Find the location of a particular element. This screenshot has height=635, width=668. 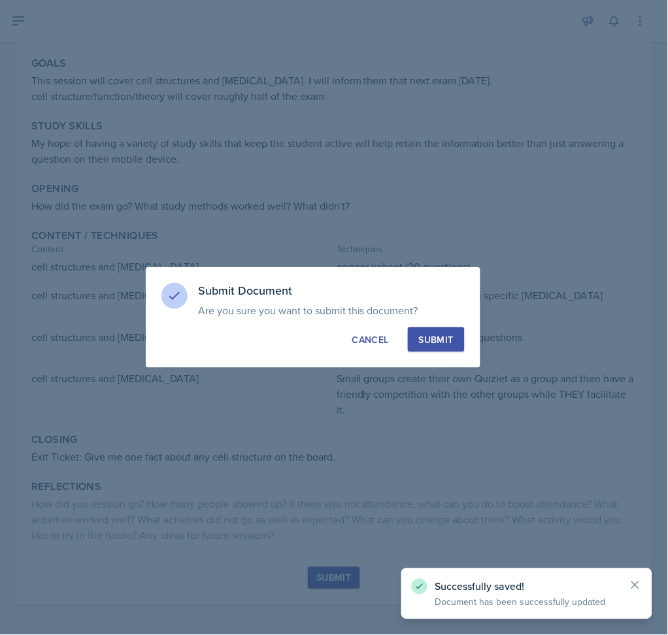

div: Submit is located at coordinates (436, 340).